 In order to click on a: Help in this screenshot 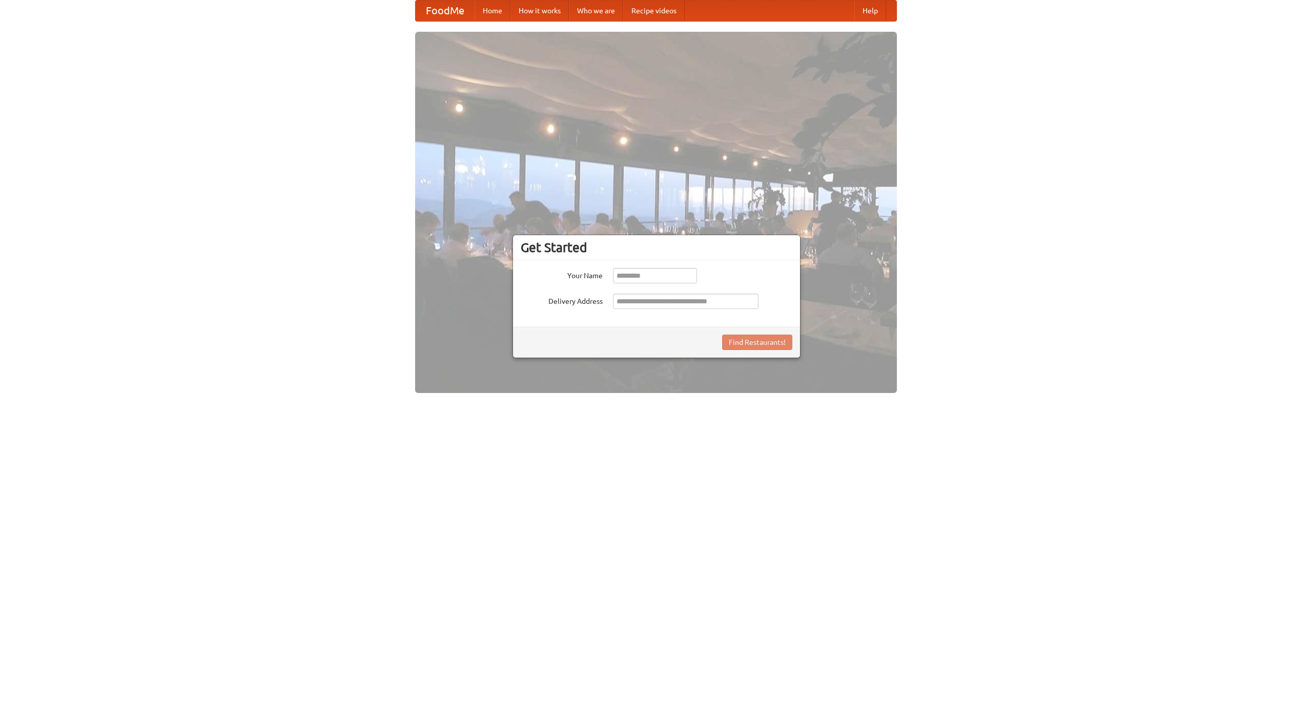, I will do `click(870, 11)`.